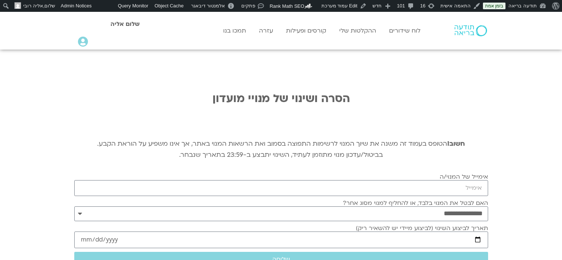 The height and width of the screenshot is (260, 562). I want to click on label: אימייל של המנוי/ה, so click(464, 177).